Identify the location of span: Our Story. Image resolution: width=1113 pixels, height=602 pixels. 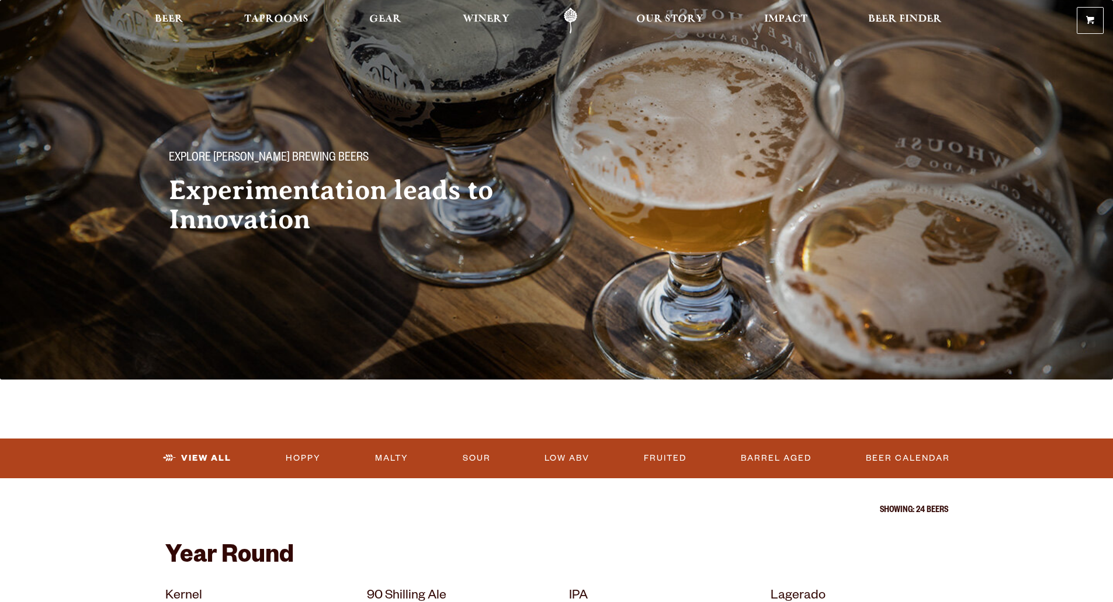
(670, 19).